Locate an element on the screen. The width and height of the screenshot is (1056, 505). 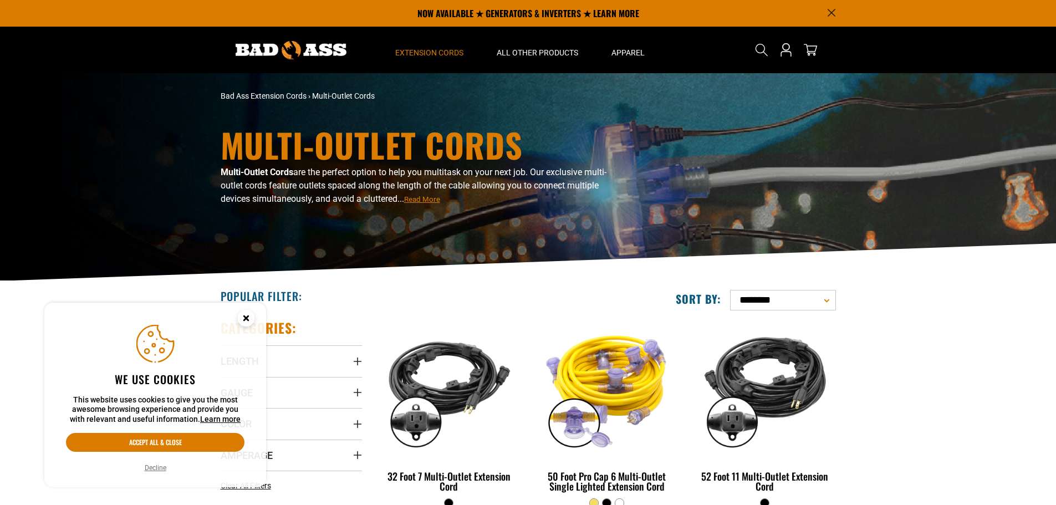
span: Read More is located at coordinates (422, 199).